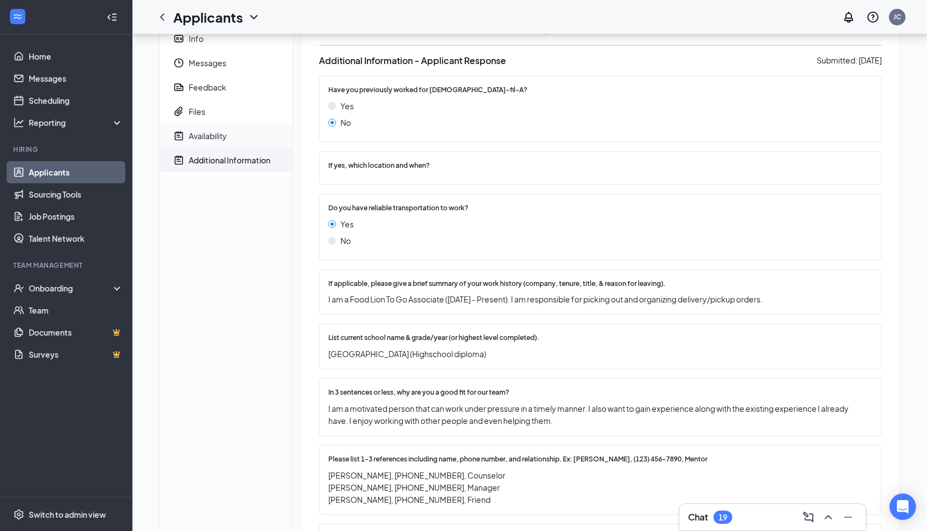  I want to click on a: ContactCardInfo, so click(226, 39).